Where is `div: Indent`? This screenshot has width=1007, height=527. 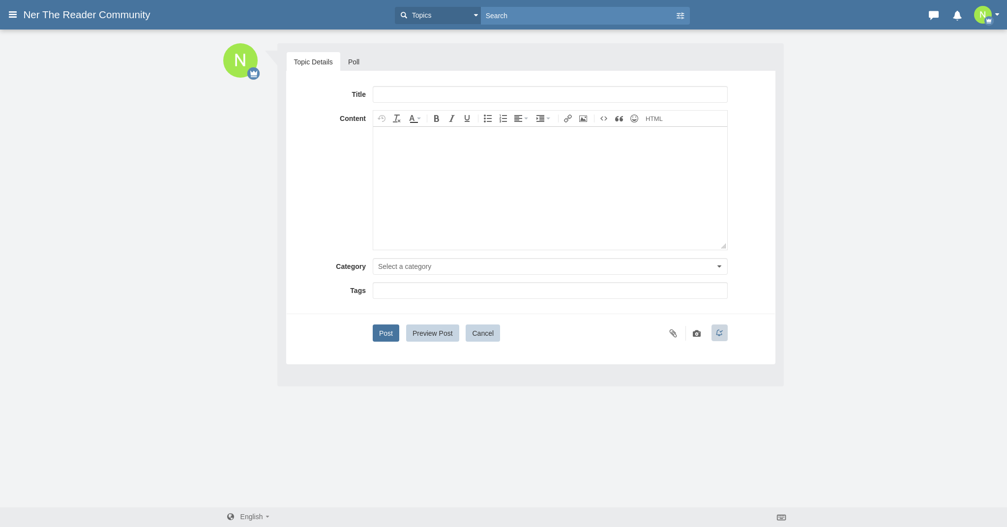 div: Indent is located at coordinates (543, 118).